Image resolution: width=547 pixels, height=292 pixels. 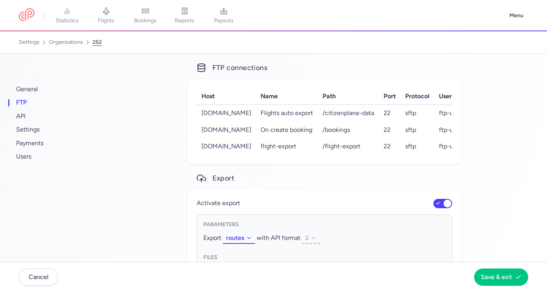 I want to click on button: routes, so click(x=239, y=239).